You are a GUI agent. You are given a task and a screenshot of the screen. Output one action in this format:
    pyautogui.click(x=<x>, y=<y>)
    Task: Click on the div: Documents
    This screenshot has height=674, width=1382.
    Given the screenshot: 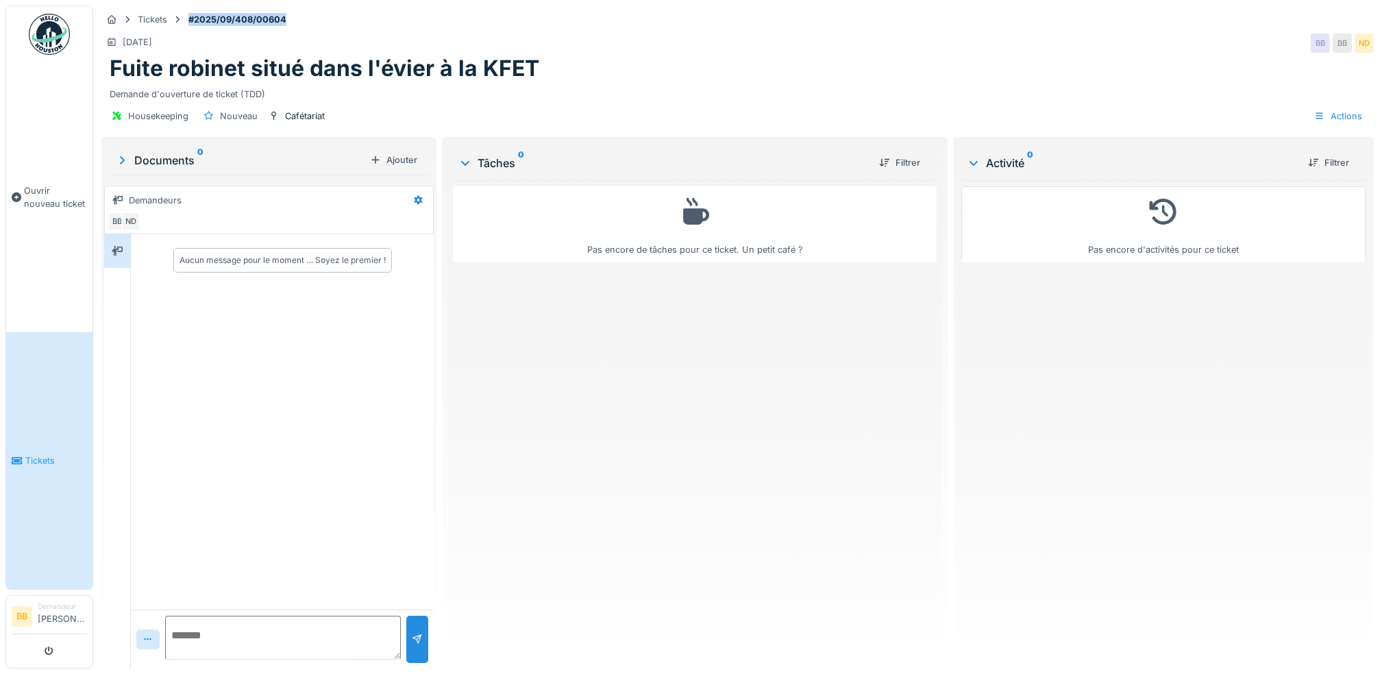 What is the action you would take?
    pyautogui.click(x=240, y=160)
    